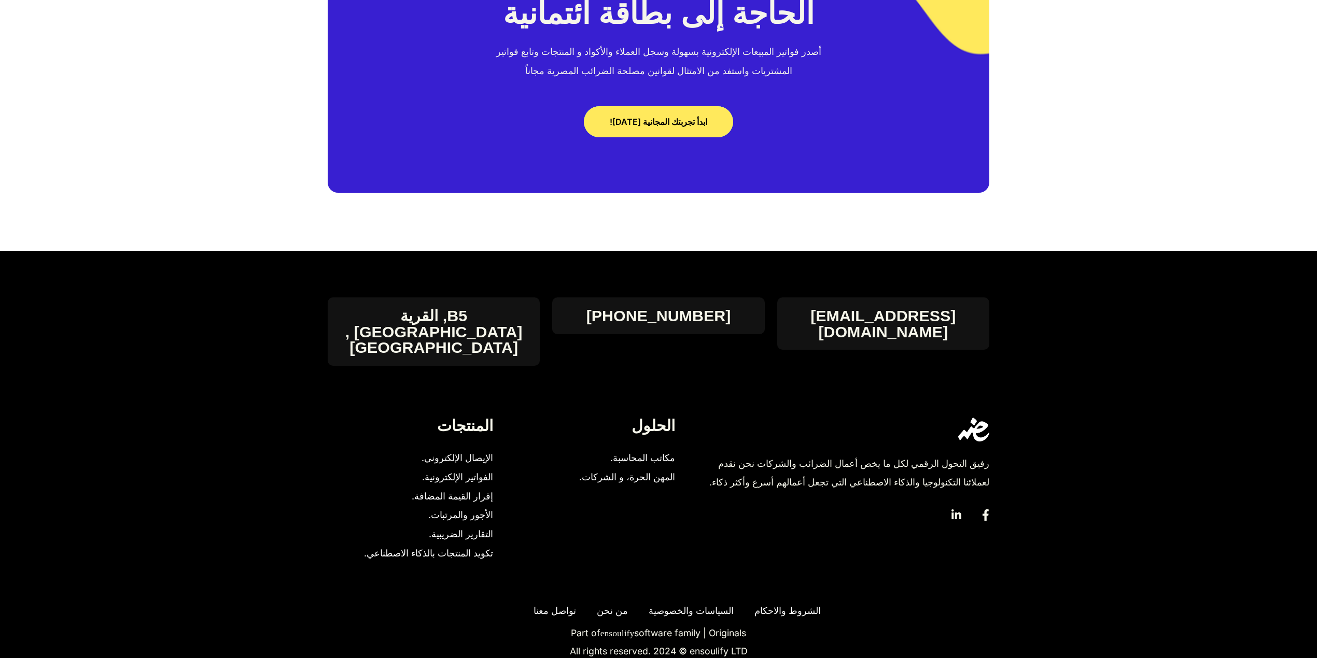  Describe the element at coordinates (410, 426) in the screenshot. I see `h4: المنتجات` at that location.